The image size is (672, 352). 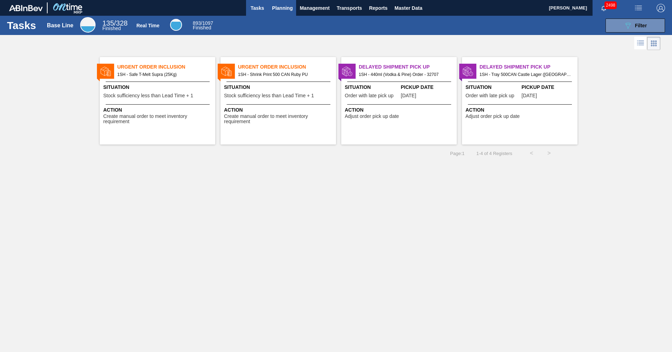 What do you see at coordinates (525, 75) in the screenshot?
I see `span: 1SH - Tray 500CAN Castle Lager (Hogwarts) Order - 31984` at bounding box center [525, 75].